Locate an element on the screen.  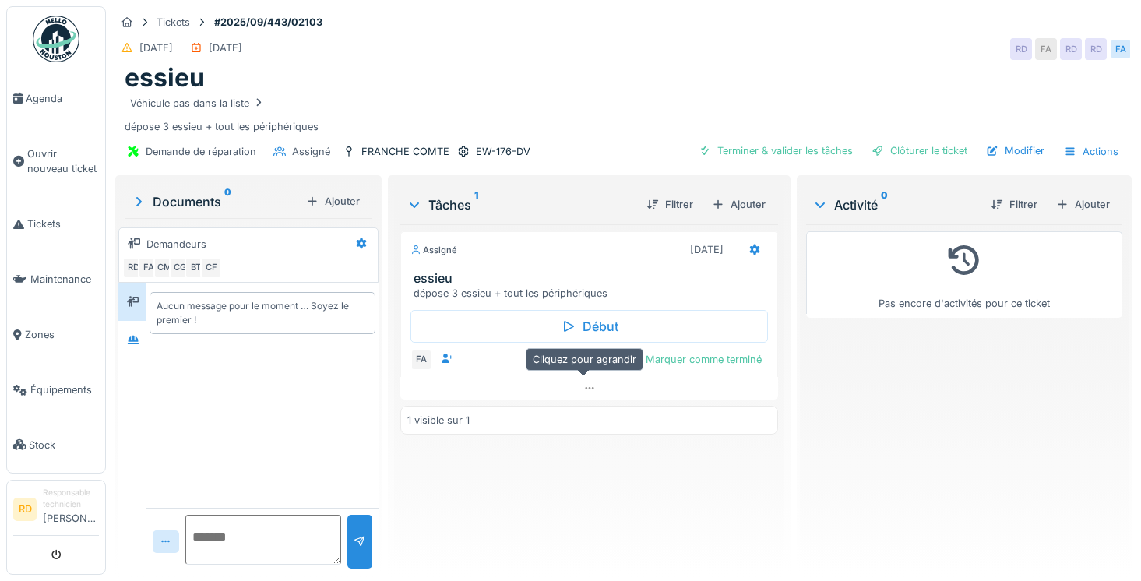
div: Tâches is located at coordinates (520, 205).